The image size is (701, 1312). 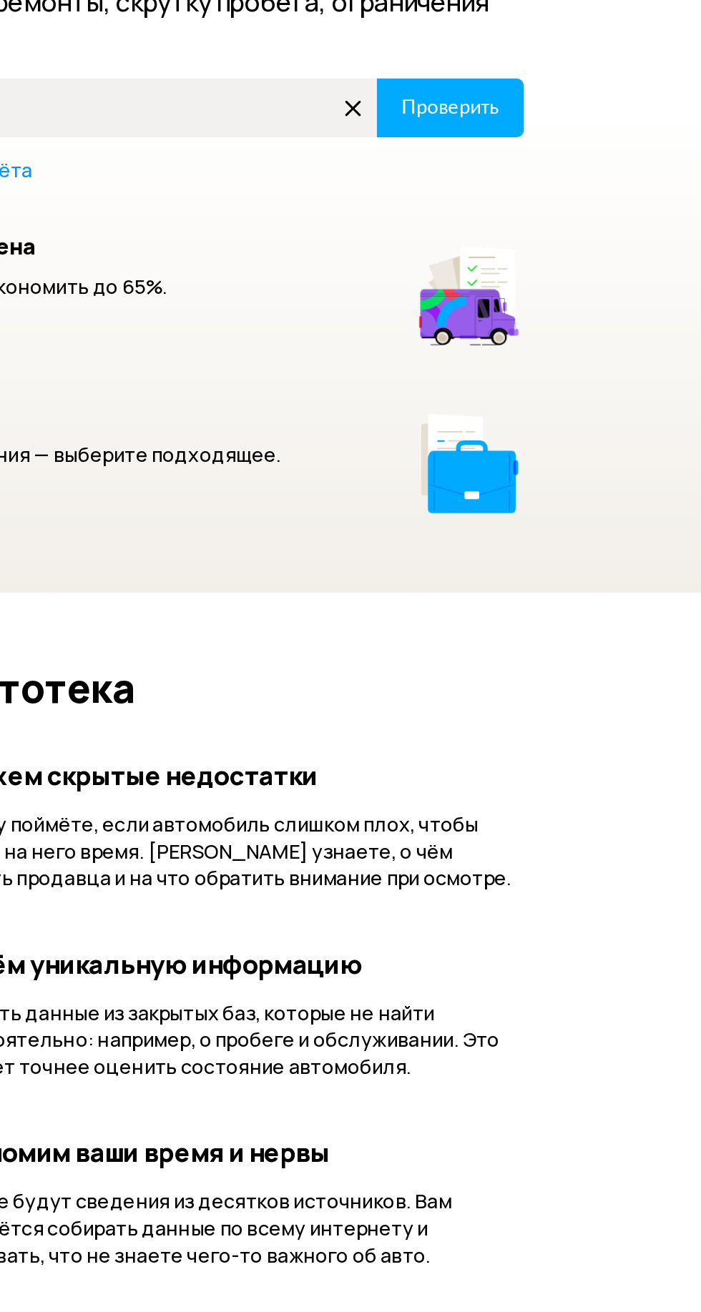 What do you see at coordinates (350, 700) in the screenshot?
I see `h2: Чем полезна Автотека` at bounding box center [350, 700].